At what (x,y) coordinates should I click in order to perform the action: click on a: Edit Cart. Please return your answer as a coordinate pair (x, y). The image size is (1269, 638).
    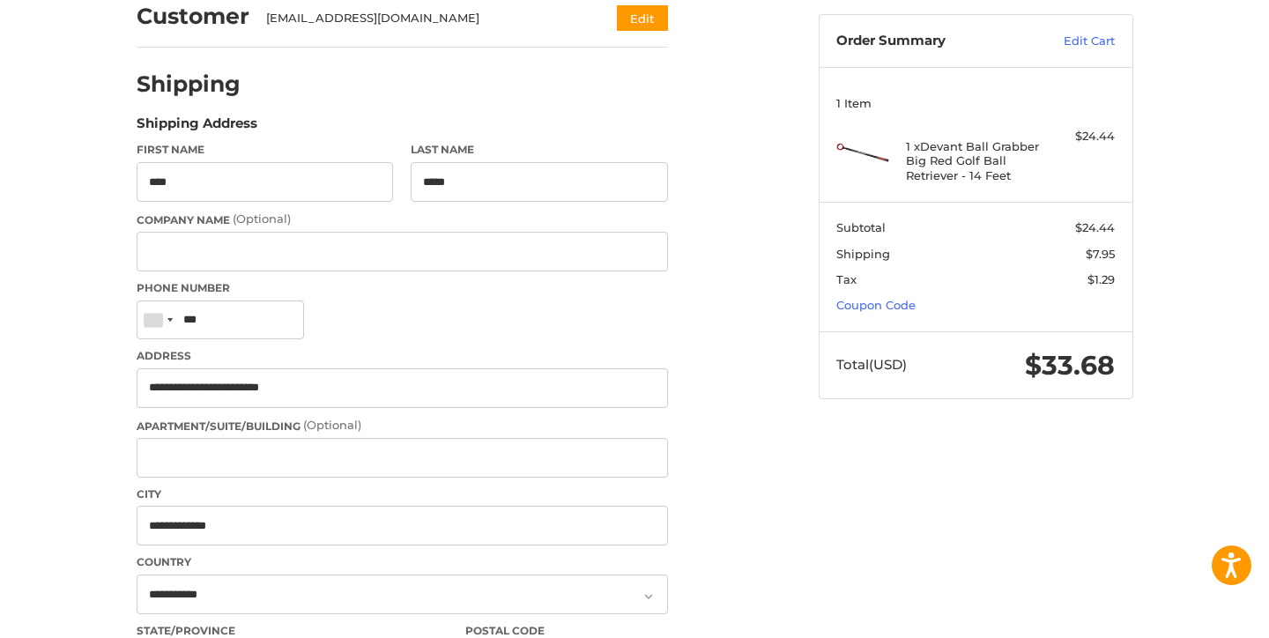
    Looking at the image, I should click on (1070, 41).